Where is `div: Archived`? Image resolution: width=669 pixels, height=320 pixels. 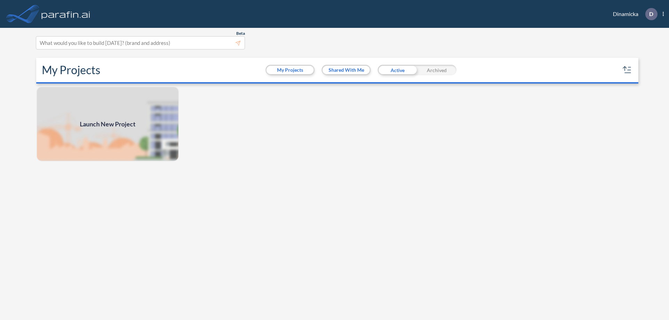
div: Archived is located at coordinates (437, 70).